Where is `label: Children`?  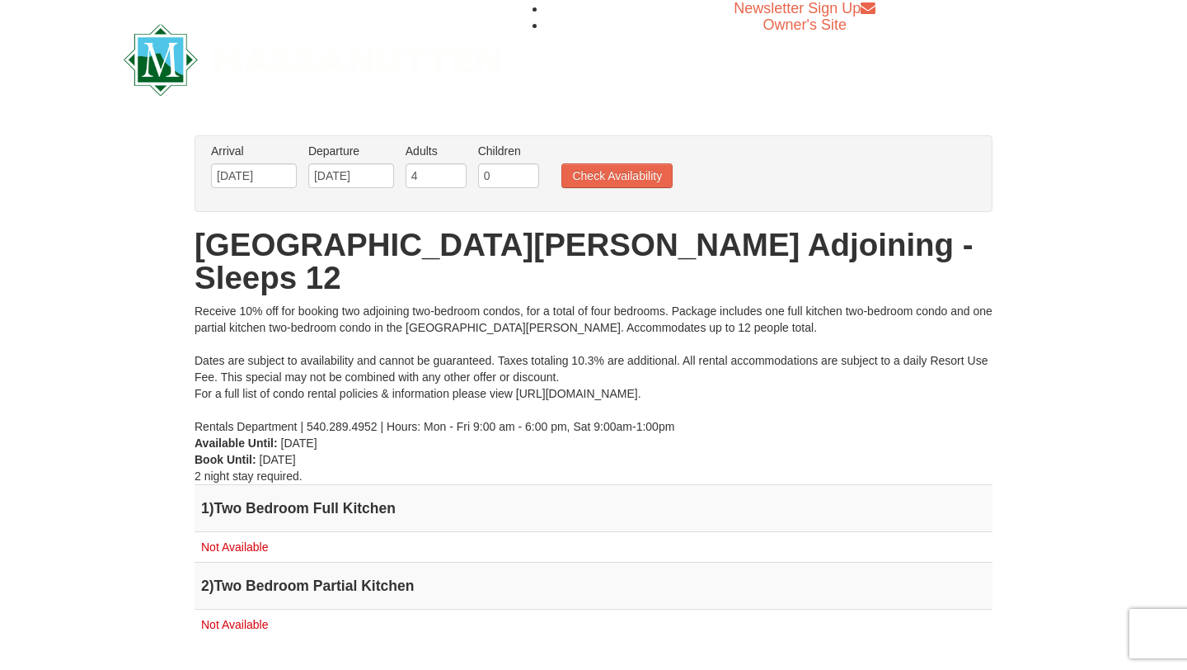
label: Children is located at coordinates (509, 151).